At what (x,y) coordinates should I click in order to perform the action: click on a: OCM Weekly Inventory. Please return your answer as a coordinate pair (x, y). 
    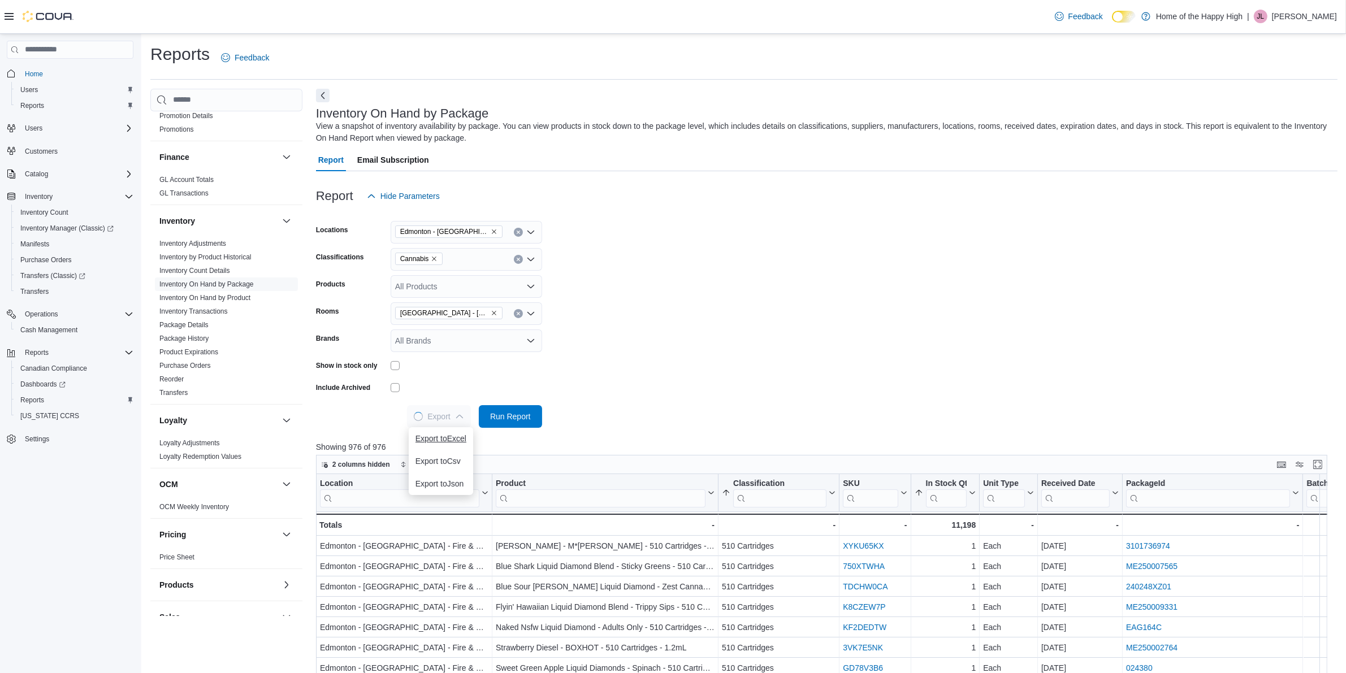
    Looking at the image, I should click on (194, 507).